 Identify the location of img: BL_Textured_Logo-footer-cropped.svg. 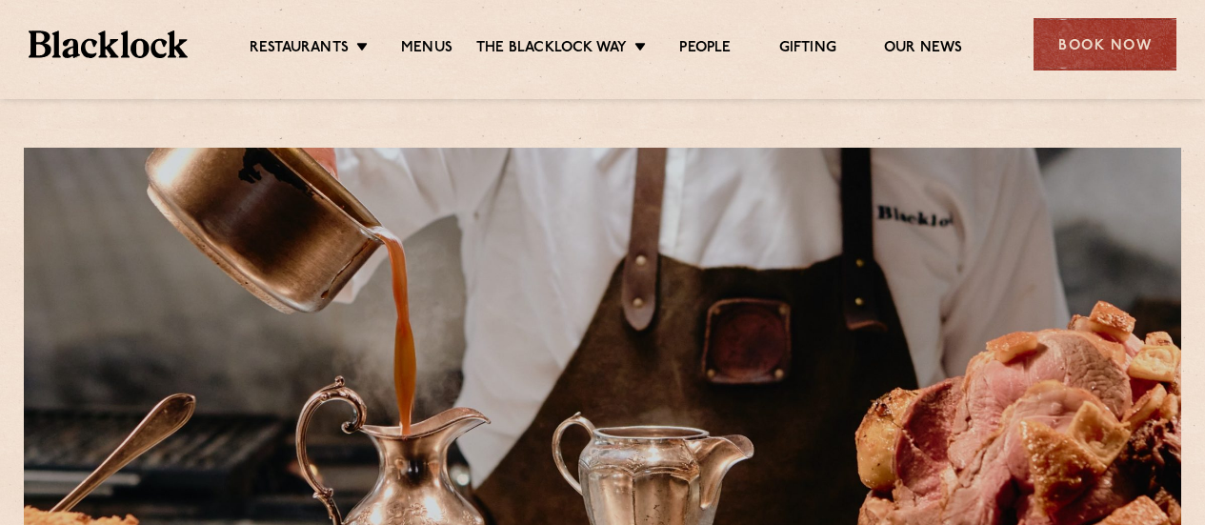
(108, 44).